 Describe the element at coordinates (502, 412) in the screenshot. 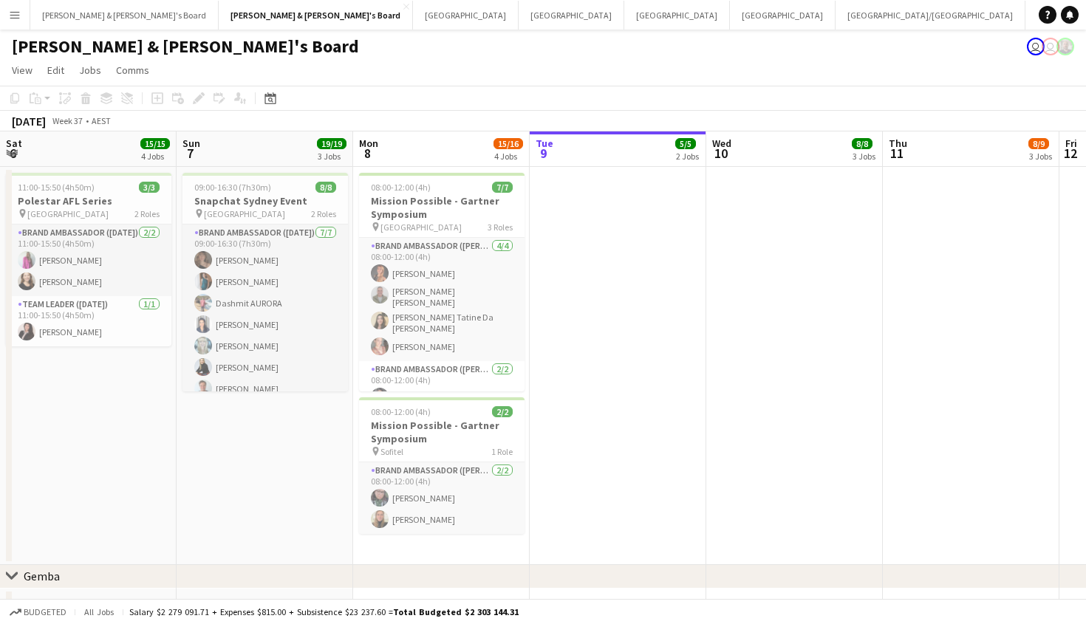

I see `span: 2/2` at that location.